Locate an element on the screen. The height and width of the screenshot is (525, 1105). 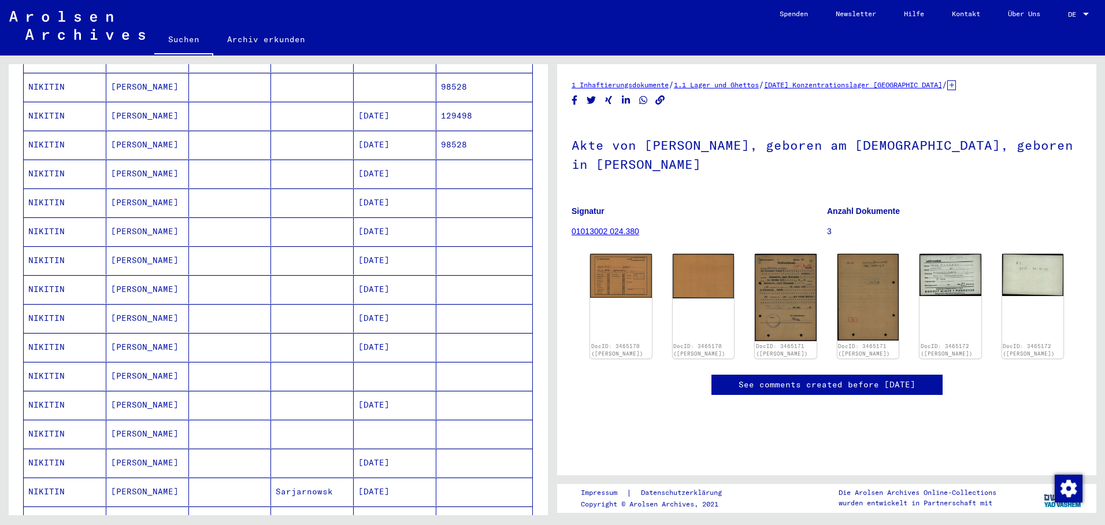
button: Copy link is located at coordinates (660, 100).